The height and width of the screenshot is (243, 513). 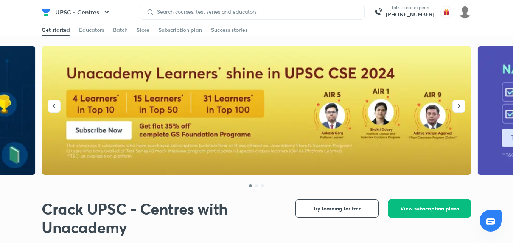 What do you see at coordinates (447, 12) in the screenshot?
I see `img: avatar` at bounding box center [447, 12].